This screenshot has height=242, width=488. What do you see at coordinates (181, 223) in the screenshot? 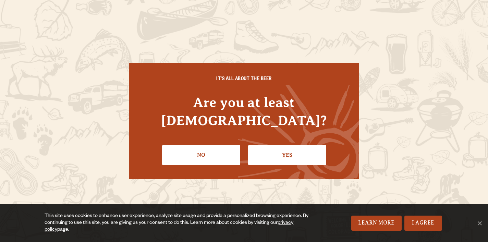
I see `div: This site uses cookies to enhance user experience, analyze site usage and provide a personalized ...` at bounding box center [181, 223].